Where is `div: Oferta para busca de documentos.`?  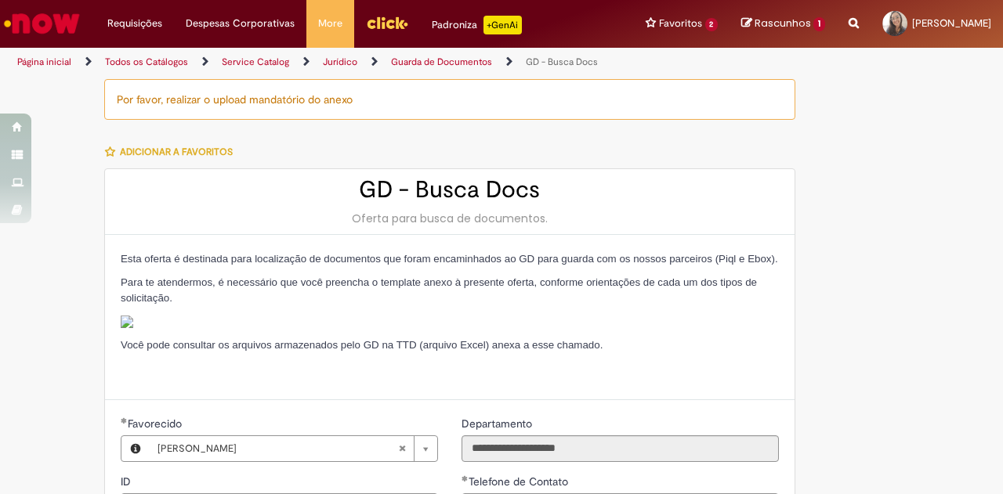 div: Oferta para busca de documentos. is located at coordinates (450, 219).